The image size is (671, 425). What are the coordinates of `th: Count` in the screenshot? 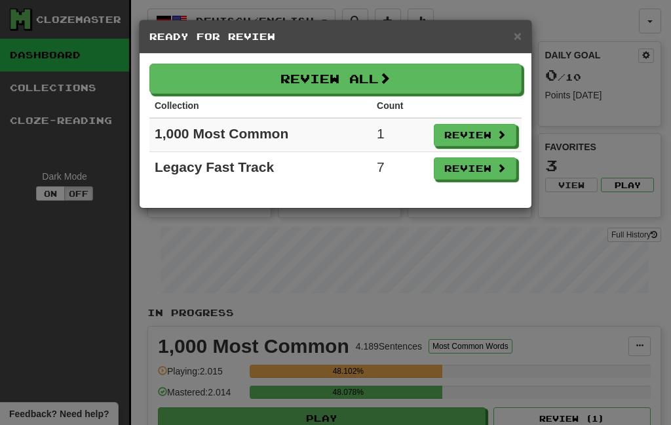 It's located at (400, 106).